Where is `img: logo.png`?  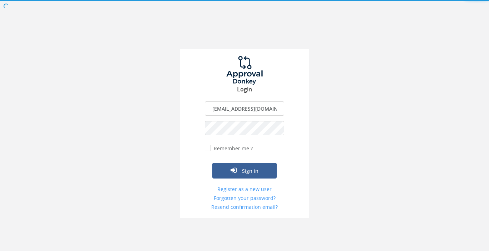
img: logo.png is located at coordinates (244, 70).